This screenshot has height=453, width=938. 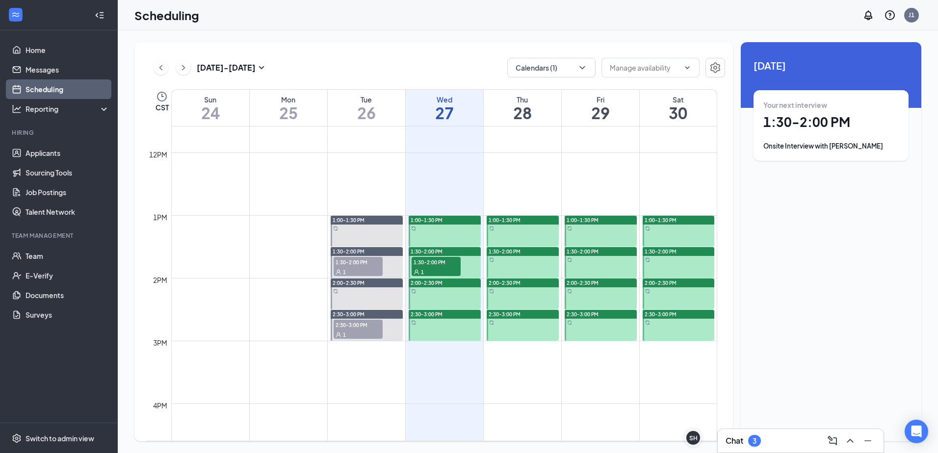 What do you see at coordinates (67, 153) in the screenshot?
I see `a: Applicants` at bounding box center [67, 153].